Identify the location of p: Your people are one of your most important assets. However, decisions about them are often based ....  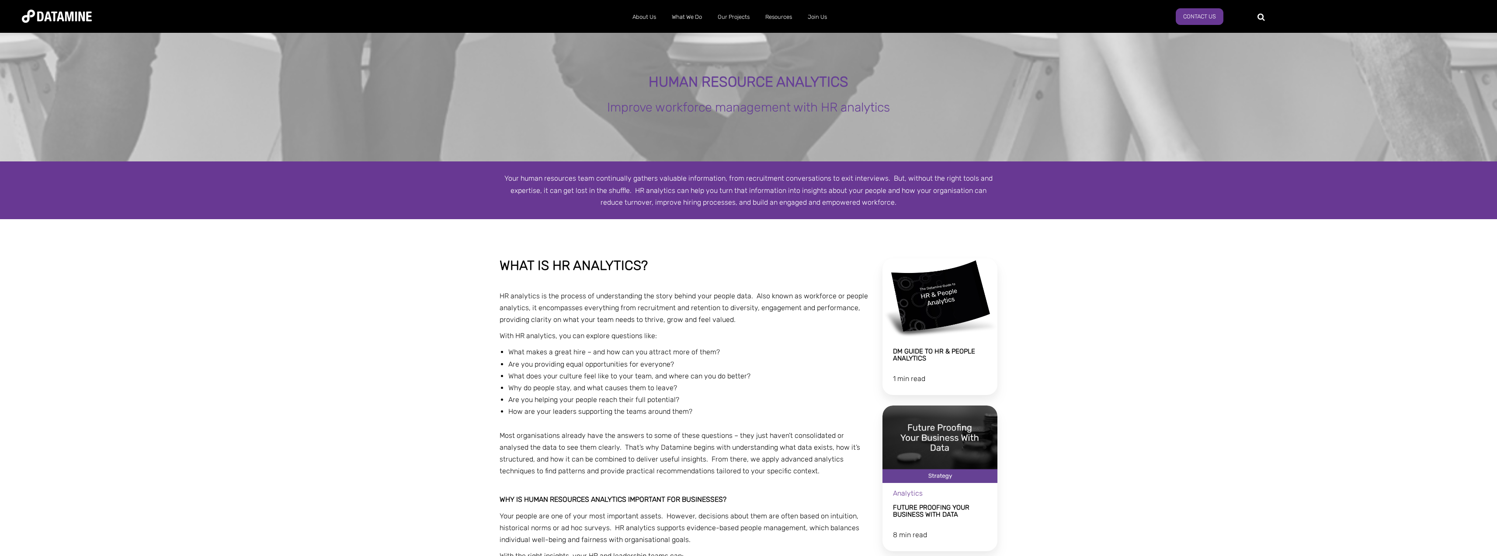
(685, 528).